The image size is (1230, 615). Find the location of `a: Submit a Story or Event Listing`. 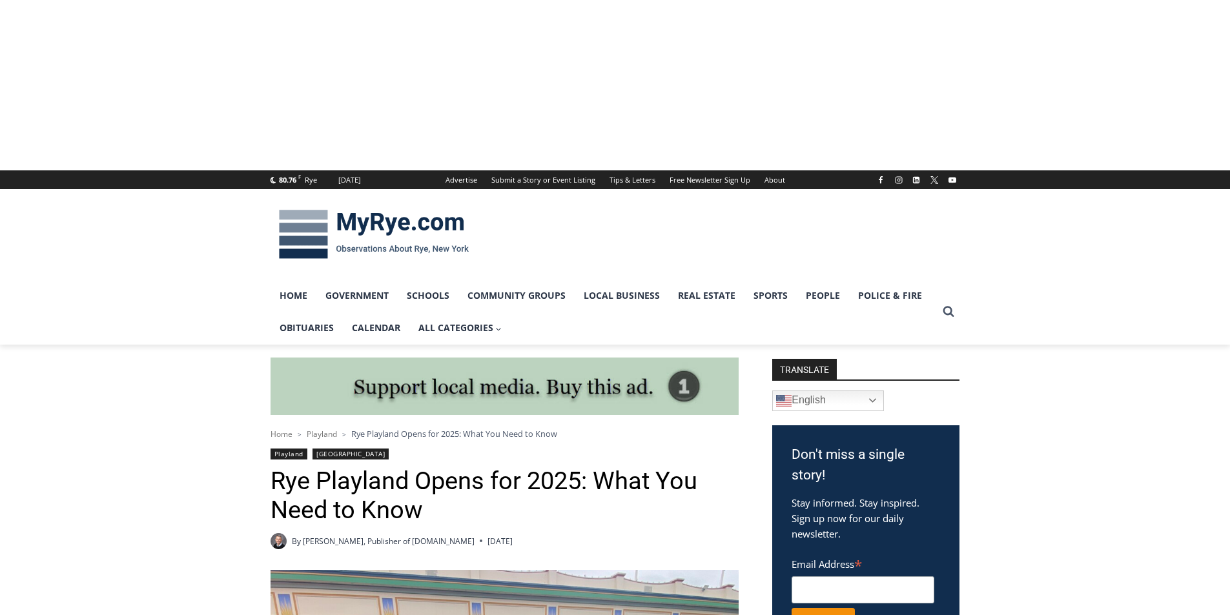

a: Submit a Story or Event Listing is located at coordinates (543, 179).